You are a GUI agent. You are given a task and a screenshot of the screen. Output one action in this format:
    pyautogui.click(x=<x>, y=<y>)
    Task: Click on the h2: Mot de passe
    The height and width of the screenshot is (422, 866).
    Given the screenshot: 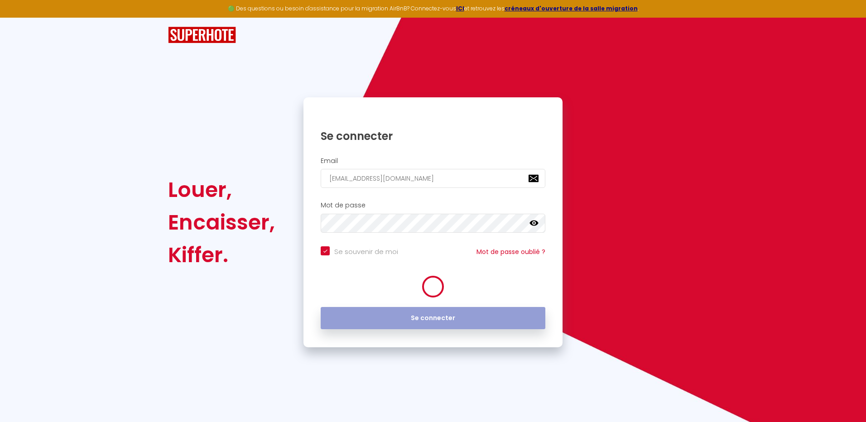 What is the action you would take?
    pyautogui.click(x=433, y=205)
    